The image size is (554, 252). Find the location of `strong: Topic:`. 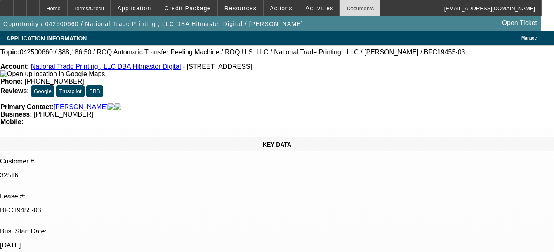

strong: Topic: is located at coordinates (10, 52).